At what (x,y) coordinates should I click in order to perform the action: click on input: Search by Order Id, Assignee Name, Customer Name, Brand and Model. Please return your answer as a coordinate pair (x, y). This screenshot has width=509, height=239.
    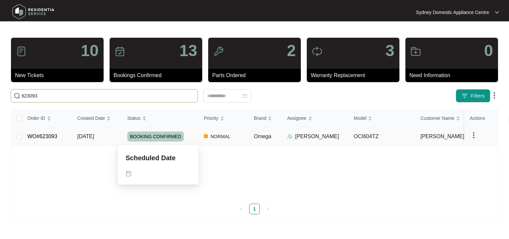
    Looking at the image, I should click on (108, 96).